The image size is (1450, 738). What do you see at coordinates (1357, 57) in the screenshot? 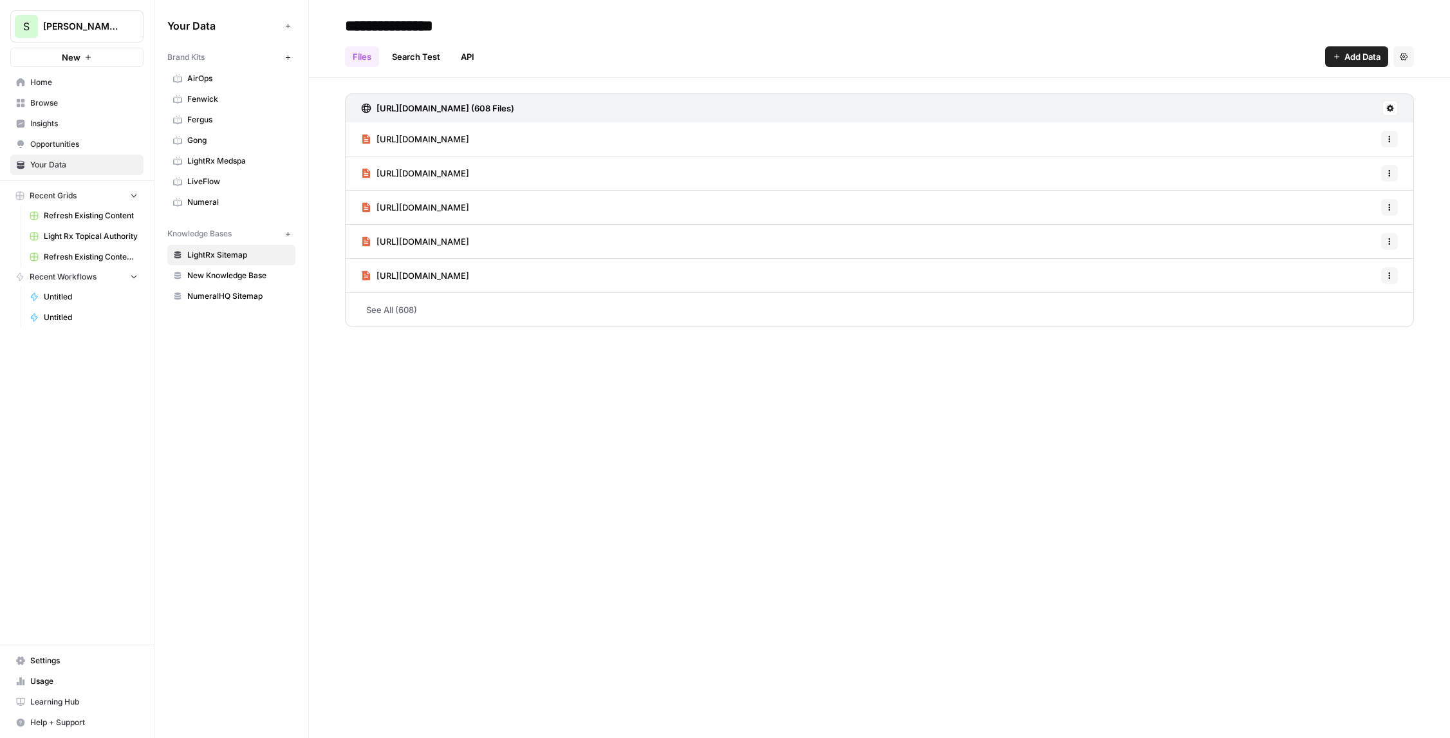
I see `button: Add Data` at bounding box center [1357, 57].